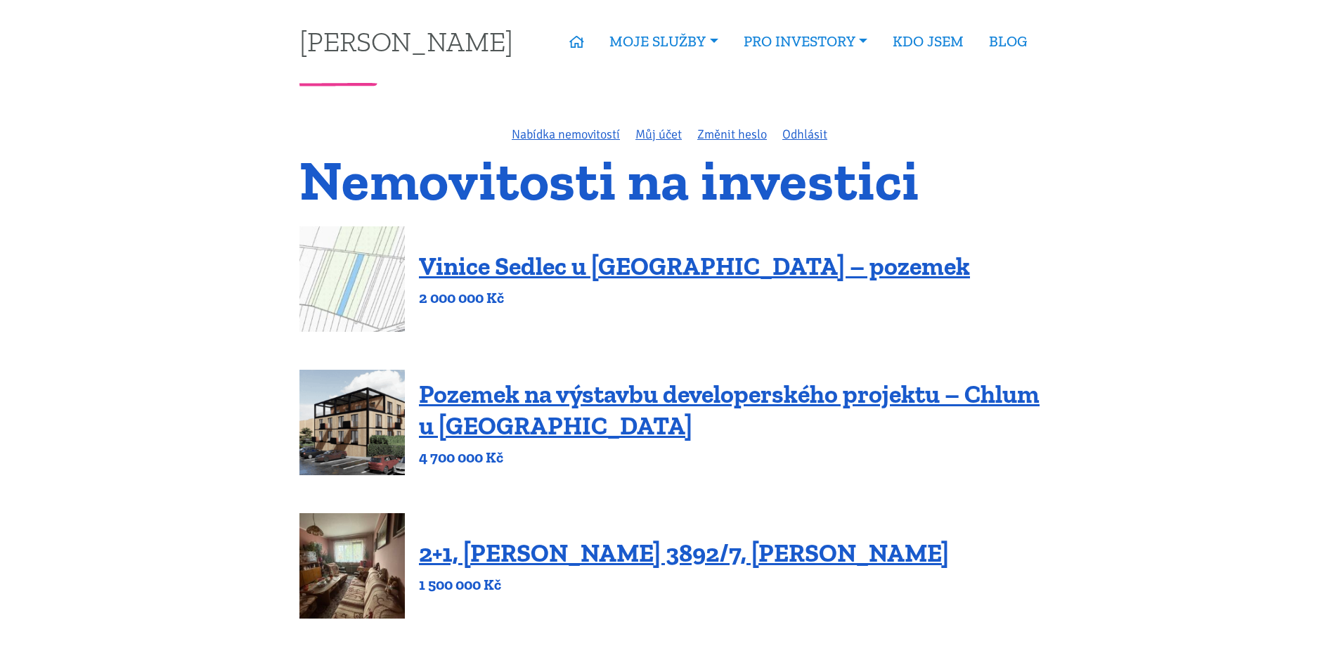 The height and width of the screenshot is (646, 1339). Describe the element at coordinates (729, 458) in the screenshot. I see `p: 4 700 000 Kč` at that location.